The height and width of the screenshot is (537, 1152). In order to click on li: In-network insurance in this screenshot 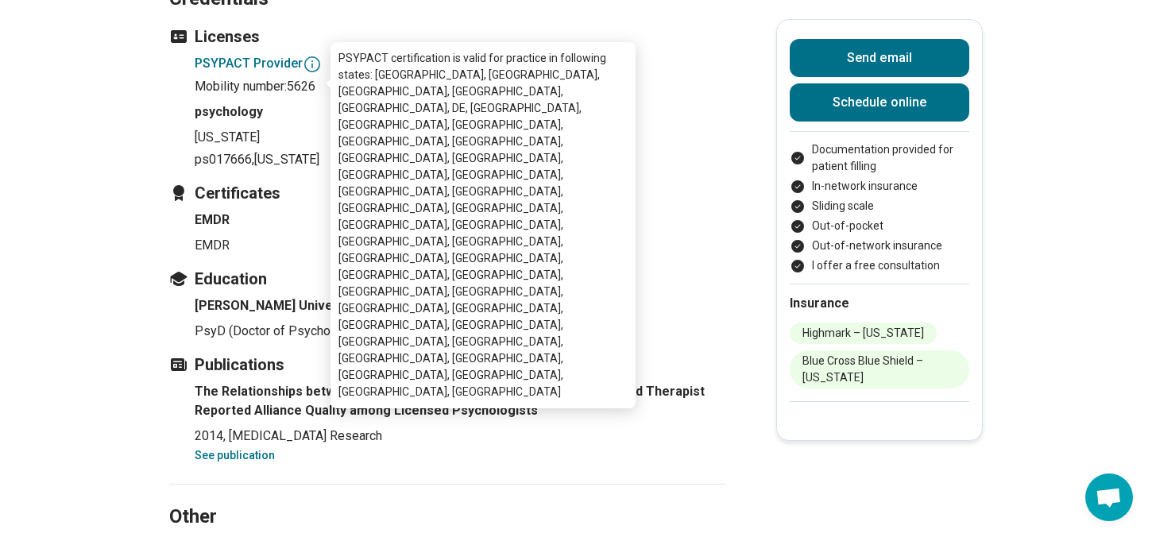, I will do `click(880, 186)`.